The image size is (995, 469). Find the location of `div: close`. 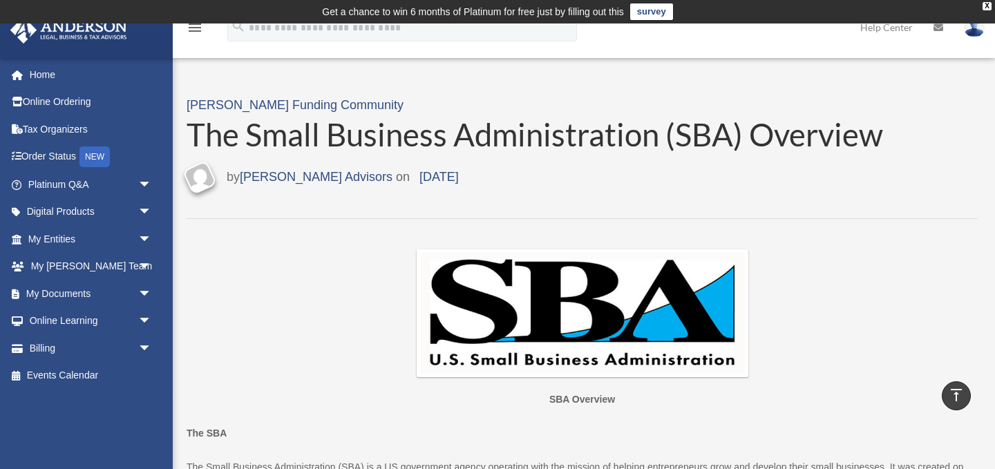

div: close is located at coordinates (987, 6).